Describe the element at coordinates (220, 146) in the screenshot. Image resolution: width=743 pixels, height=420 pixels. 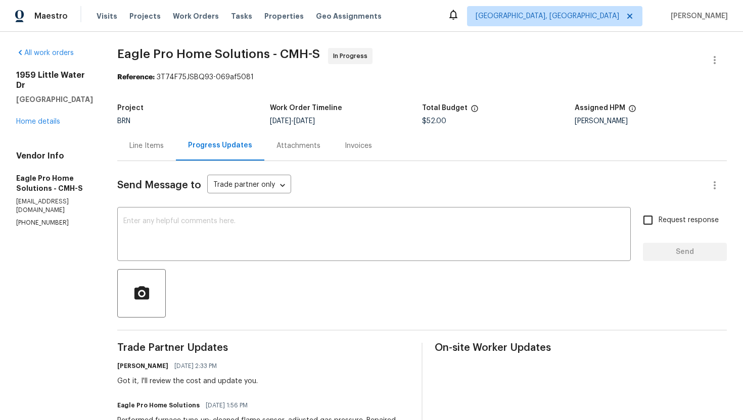
I see `div: Progress Updates` at that location.